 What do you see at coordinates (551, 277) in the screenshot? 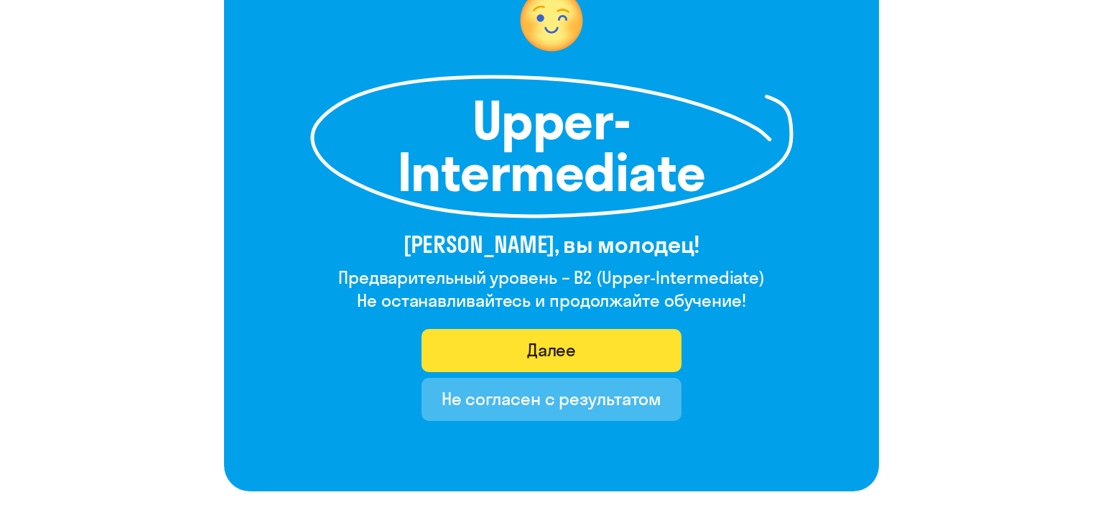
I see `h4: Предварительный уровень – B2 (Upper-Intermediate)` at bounding box center [551, 277].